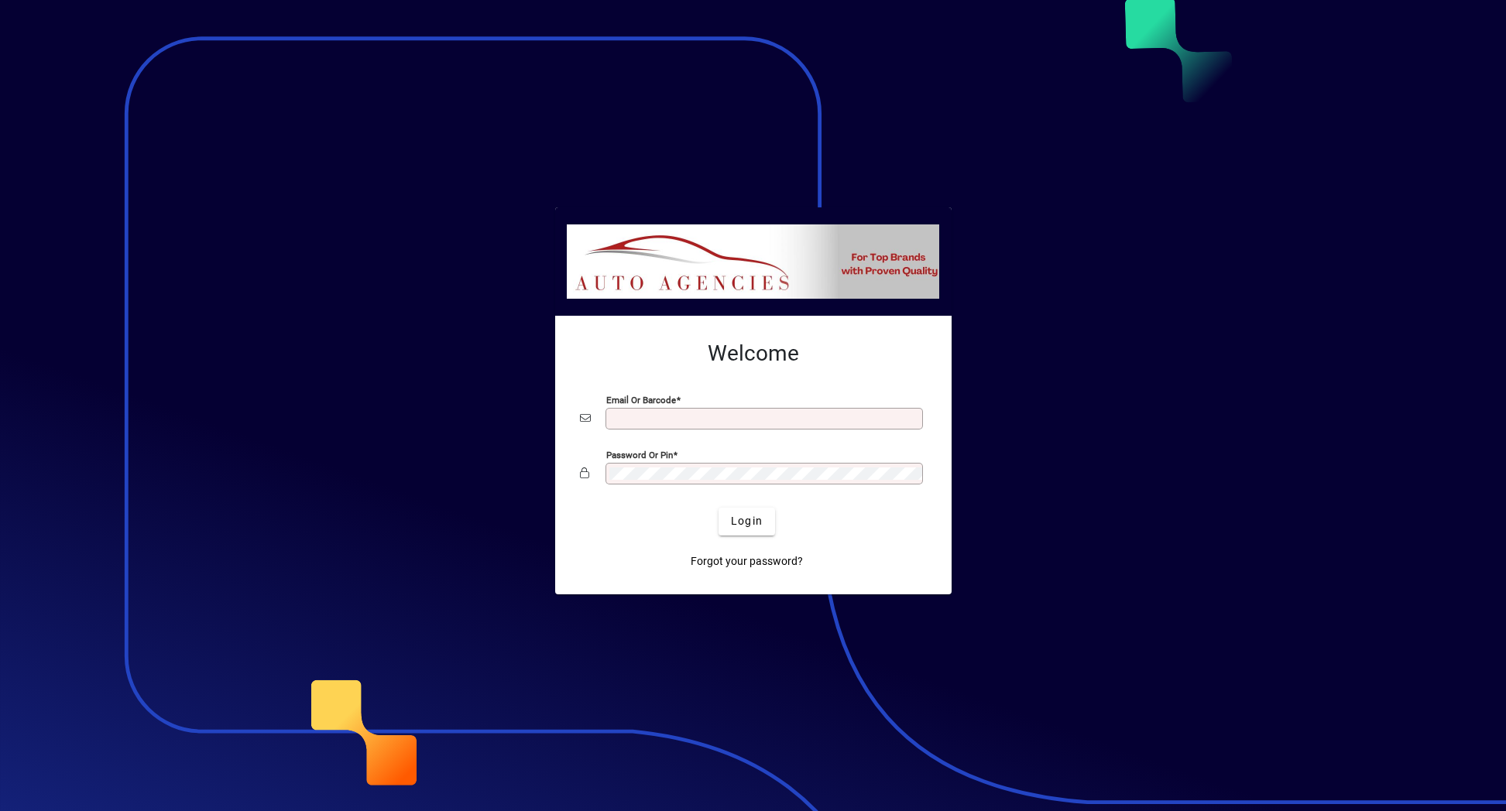 This screenshot has width=1506, height=811. What do you see at coordinates (639, 454) in the screenshot?
I see `mat-label: Password or Pin` at bounding box center [639, 454].